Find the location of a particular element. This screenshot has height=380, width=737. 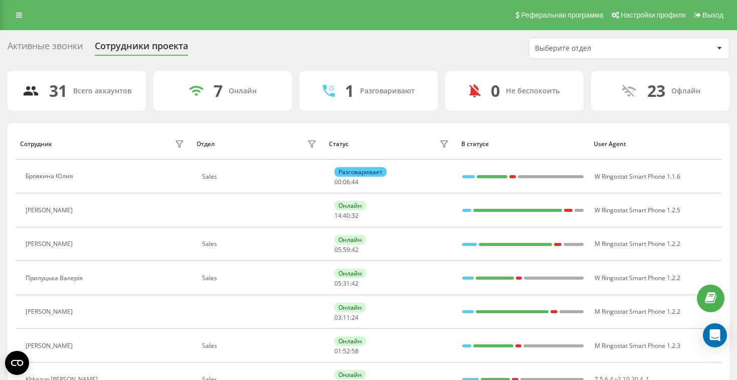

div: Сотрудник is located at coordinates (36, 144).